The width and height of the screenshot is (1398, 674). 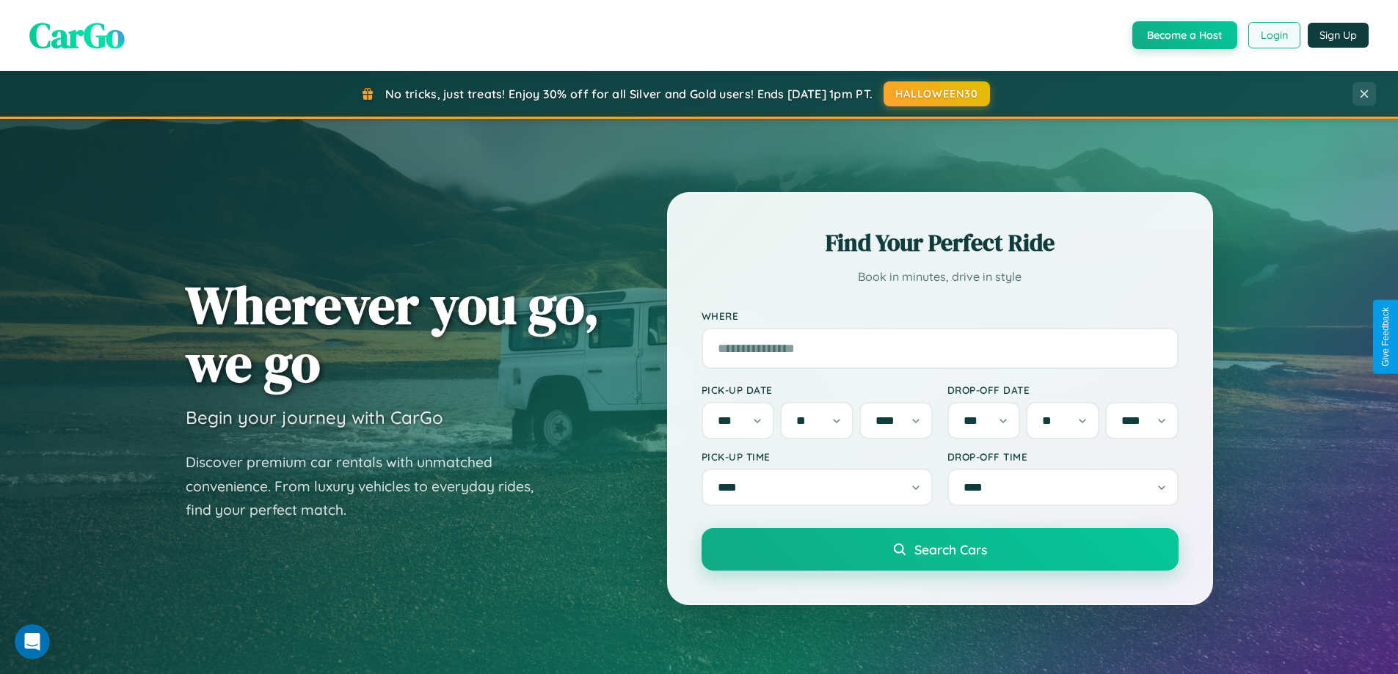 What do you see at coordinates (940, 243) in the screenshot?
I see `h2: Find Your Perfect Ride` at bounding box center [940, 243].